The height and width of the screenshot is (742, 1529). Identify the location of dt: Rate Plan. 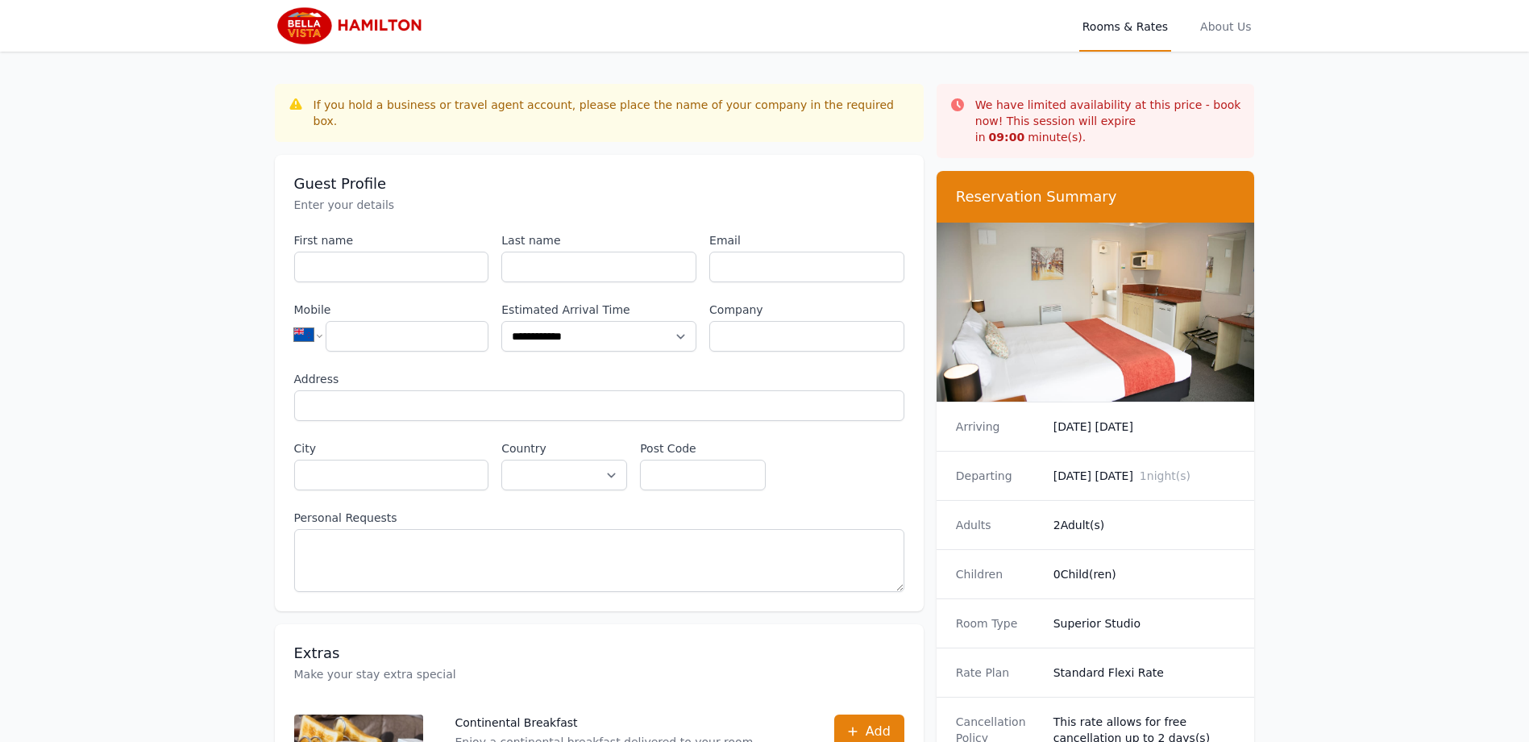
(998, 672).